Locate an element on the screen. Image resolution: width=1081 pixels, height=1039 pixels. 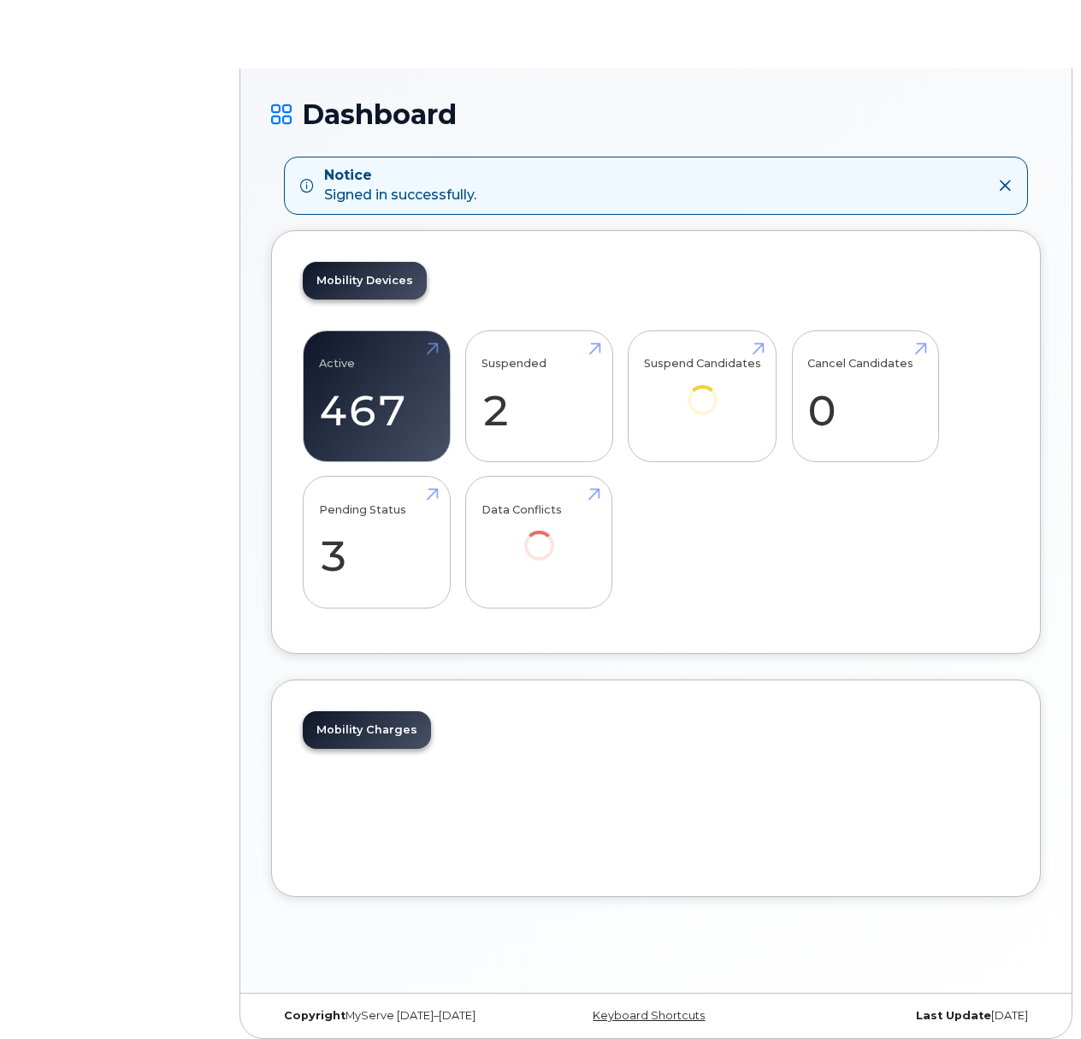
a: Pending Status 3 is located at coordinates (376, 542).